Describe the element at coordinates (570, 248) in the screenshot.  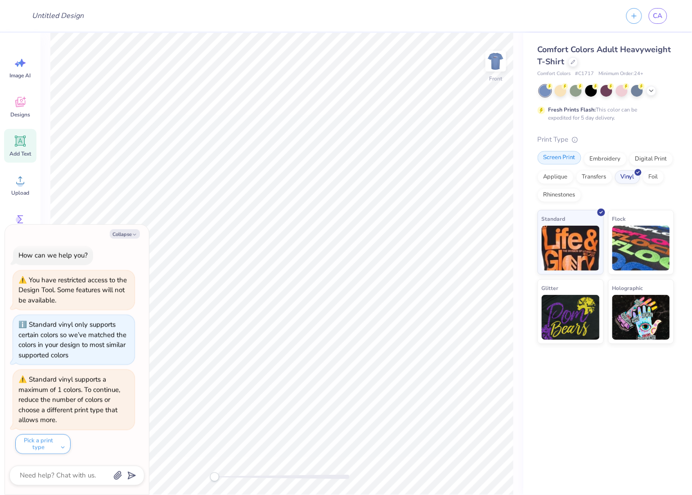
I see `img: Standard` at that location.